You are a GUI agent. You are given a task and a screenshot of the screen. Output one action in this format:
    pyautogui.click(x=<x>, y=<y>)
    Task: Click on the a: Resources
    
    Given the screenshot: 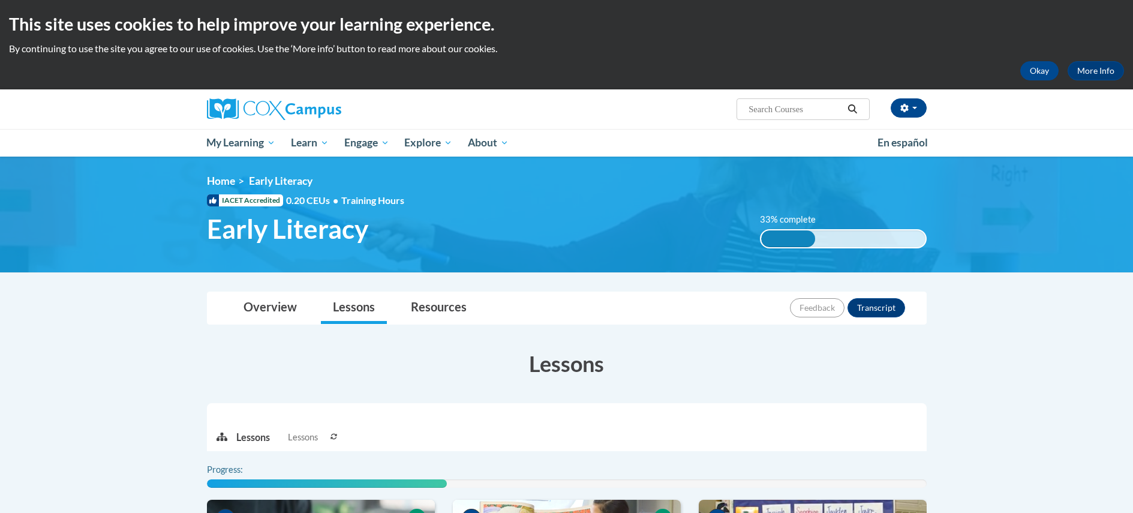 What is the action you would take?
    pyautogui.click(x=438, y=308)
    